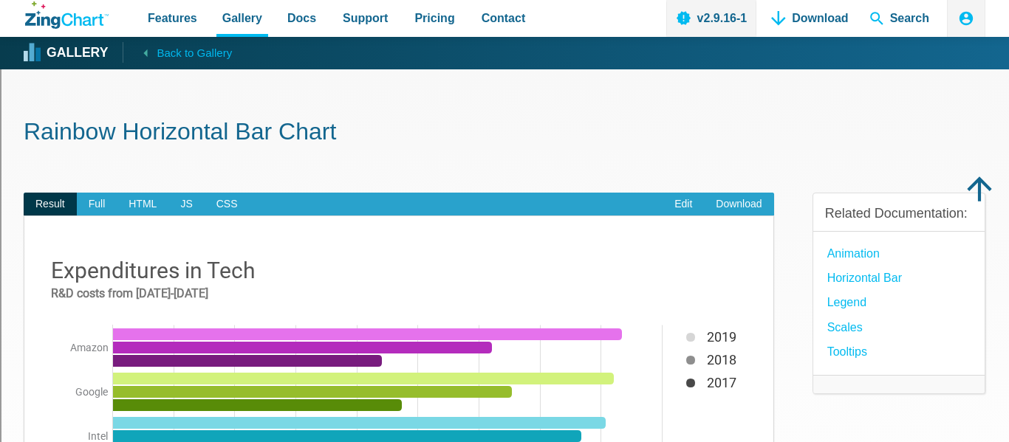 This screenshot has width=1009, height=442. Describe the element at coordinates (242, 18) in the screenshot. I see `span: Gallery` at that location.